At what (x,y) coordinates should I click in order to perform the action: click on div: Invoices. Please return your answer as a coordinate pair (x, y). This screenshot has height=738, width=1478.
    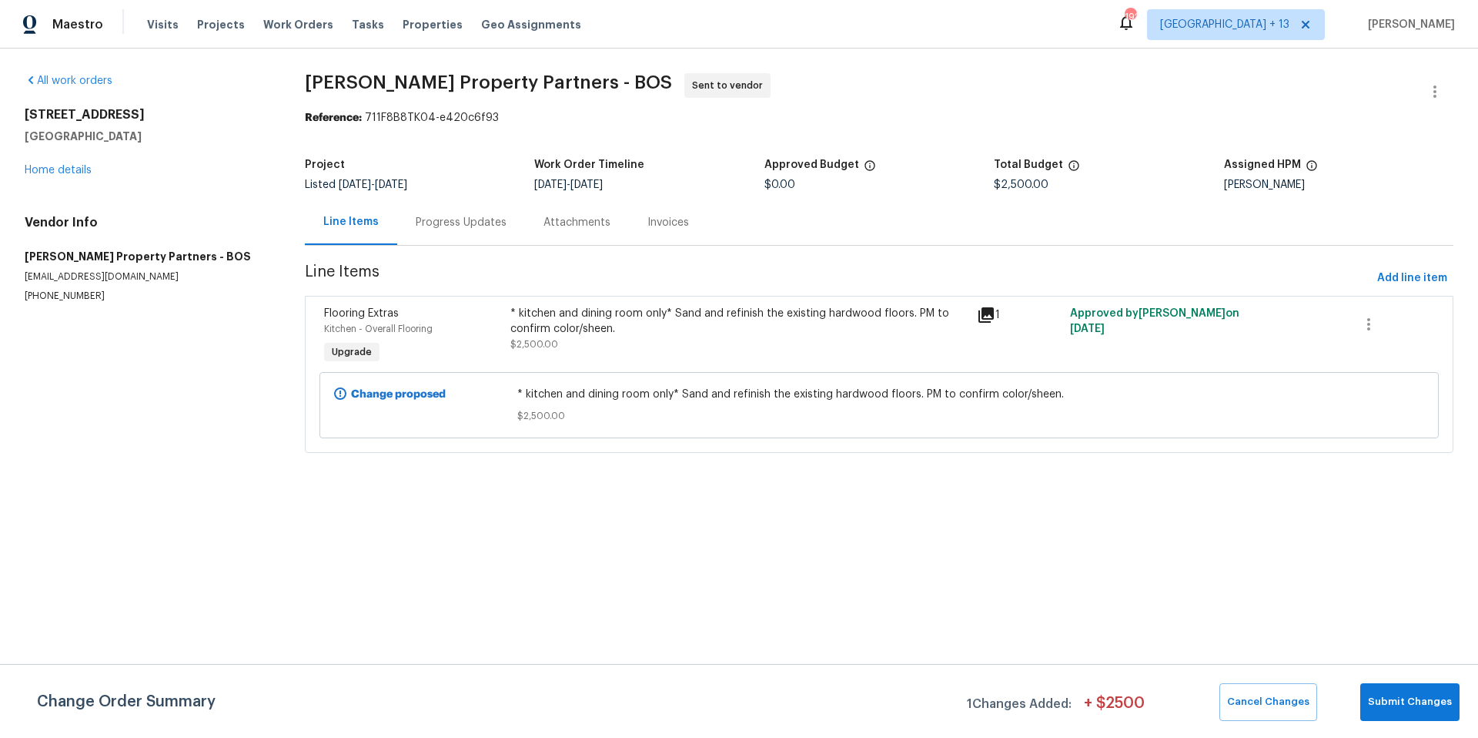
    Looking at the image, I should click on (668, 223).